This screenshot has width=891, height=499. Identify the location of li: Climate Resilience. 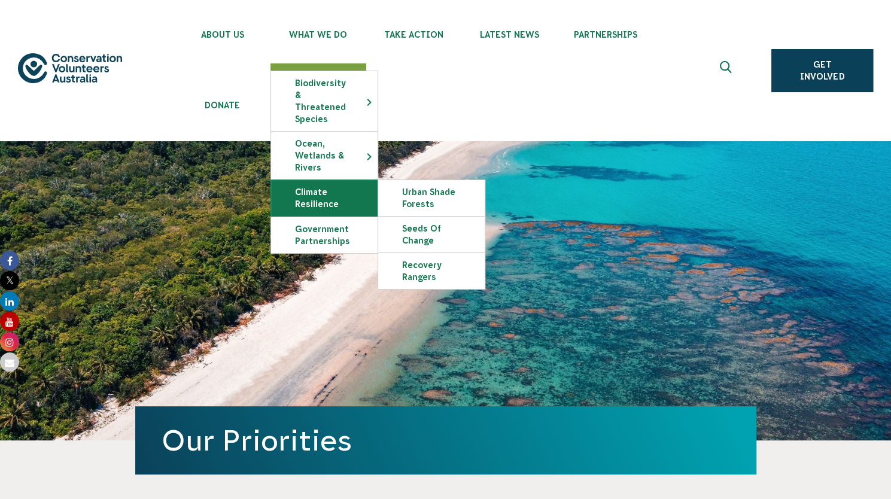
(324, 198).